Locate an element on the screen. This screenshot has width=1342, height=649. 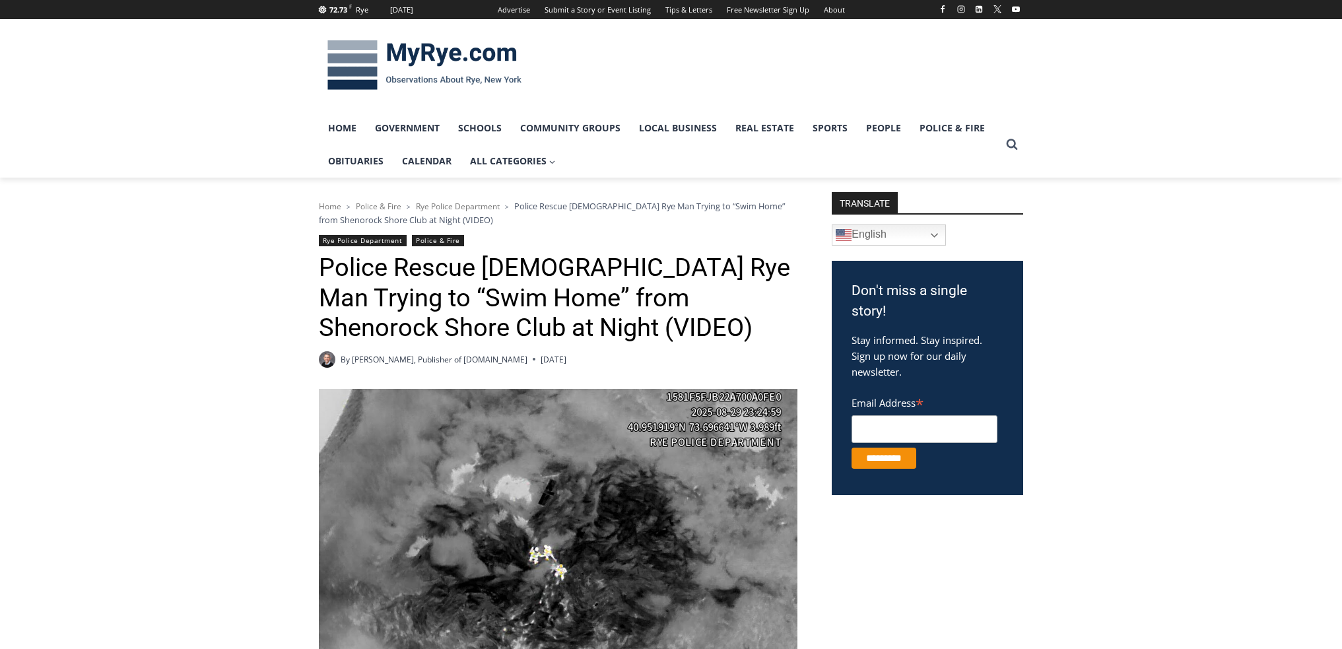
span: Home is located at coordinates (330, 206).